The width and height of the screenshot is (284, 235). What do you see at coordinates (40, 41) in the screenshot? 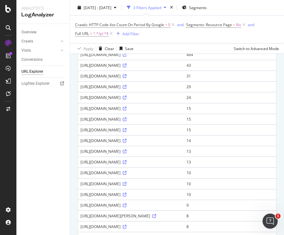
I see `a: Crawls` at bounding box center [40, 41].